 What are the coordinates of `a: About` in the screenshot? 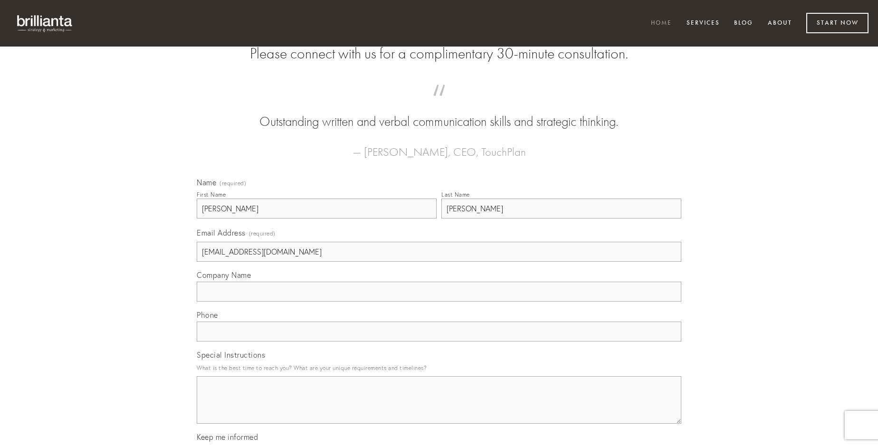 It's located at (780, 23).